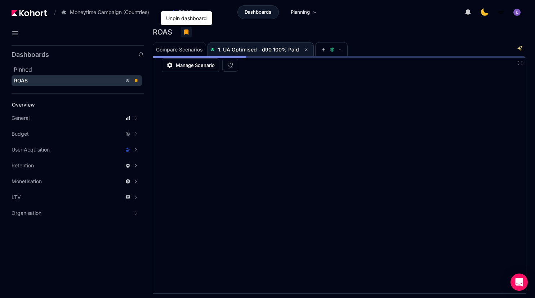  Describe the element at coordinates (195, 65) in the screenshot. I see `span: Manage Scenario` at that location.